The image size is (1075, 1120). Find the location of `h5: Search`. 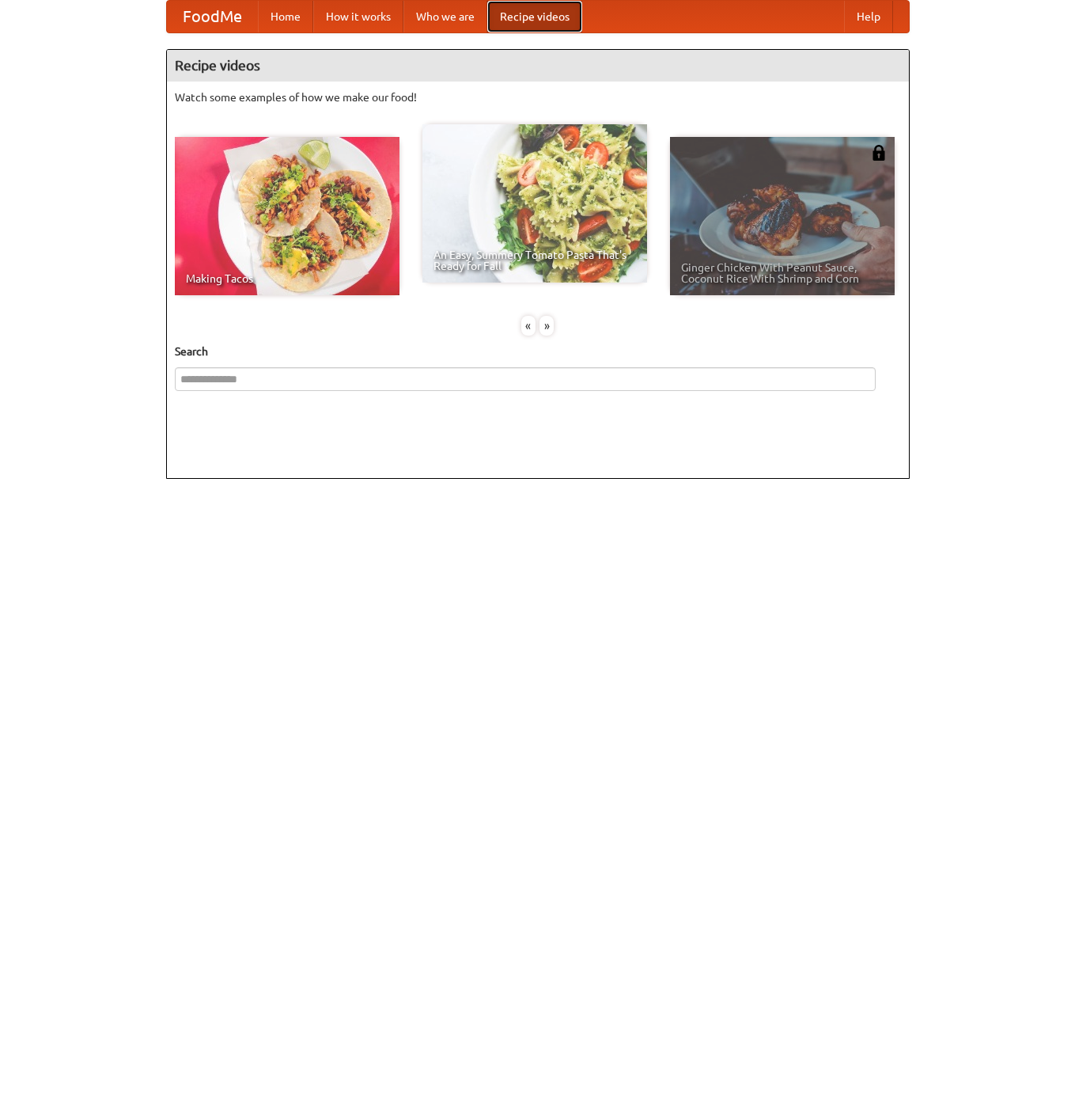

h5: Search is located at coordinates (538, 351).